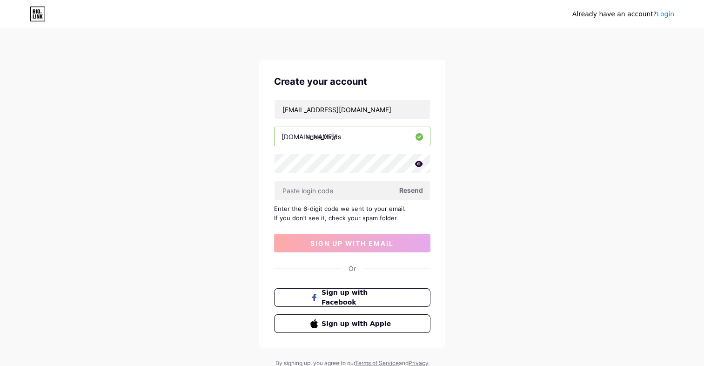 Image resolution: width=704 pixels, height=366 pixels. Describe the element at coordinates (357, 323) in the screenshot. I see `span: Sign up with Apple` at that location.